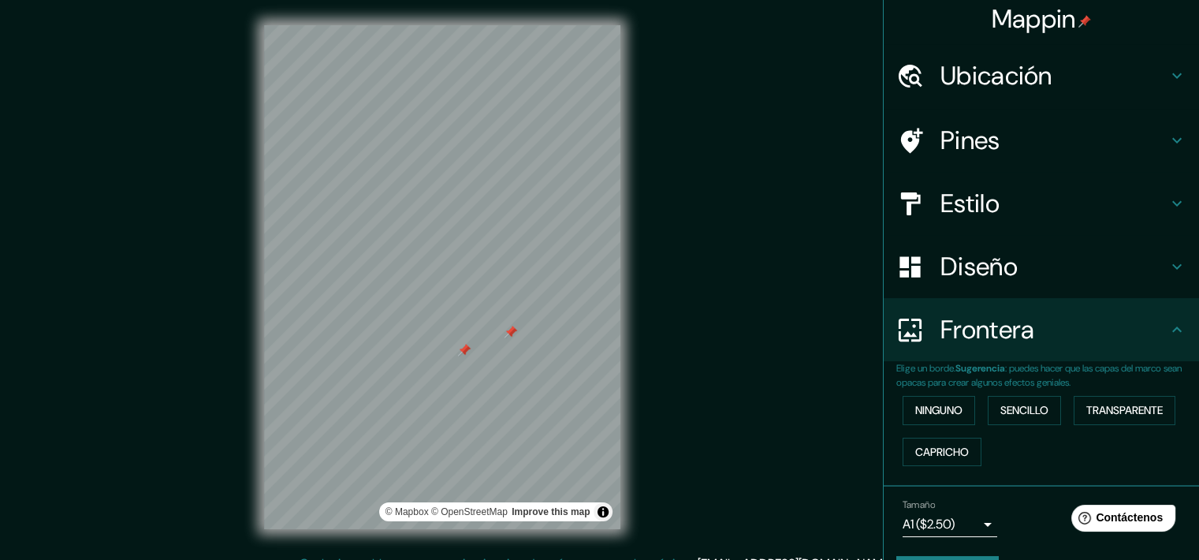 Image resolution: width=1199 pixels, height=560 pixels. Describe the element at coordinates (1054, 203) in the screenshot. I see `h4: Estilo` at that location.